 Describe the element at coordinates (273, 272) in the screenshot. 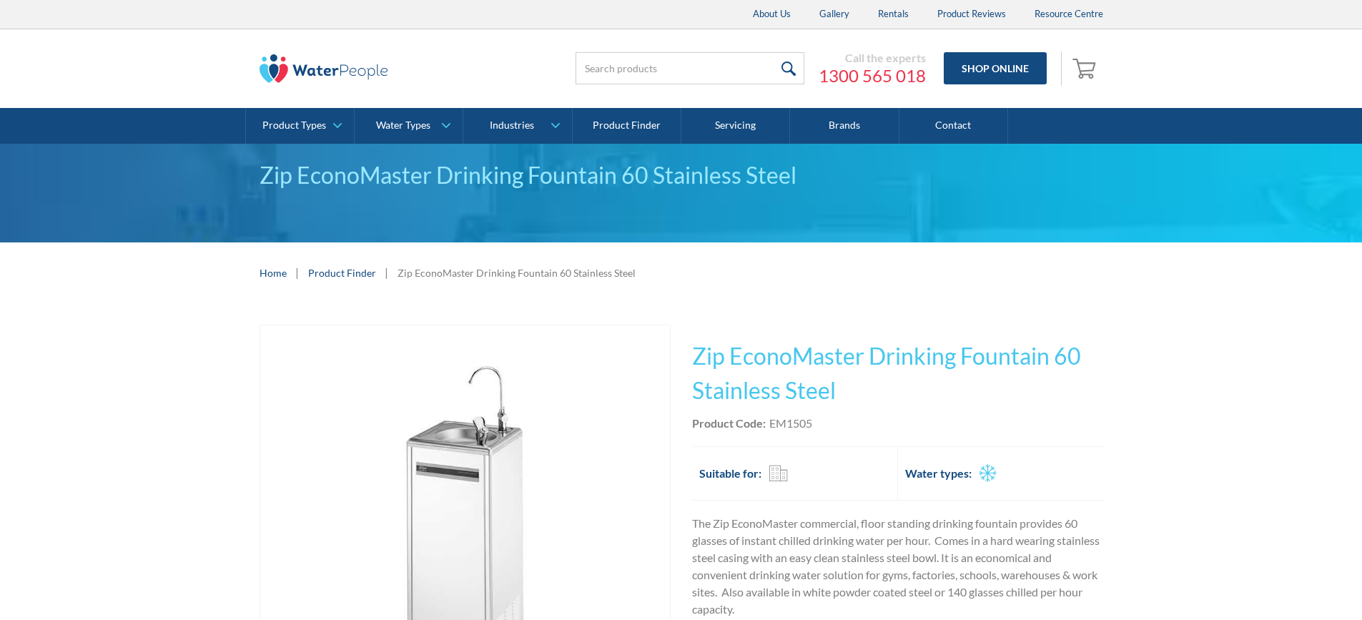

I see `a: Home` at that location.